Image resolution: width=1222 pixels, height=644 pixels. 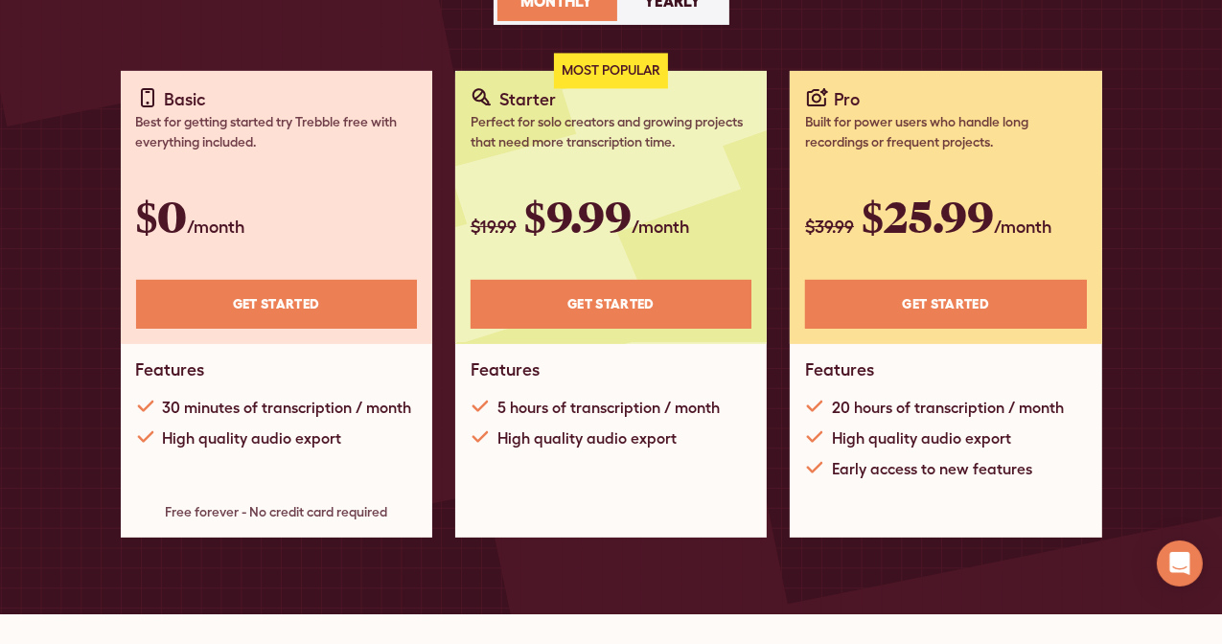 What do you see at coordinates (928, 216) in the screenshot?
I see `span: $25.99` at bounding box center [928, 216].